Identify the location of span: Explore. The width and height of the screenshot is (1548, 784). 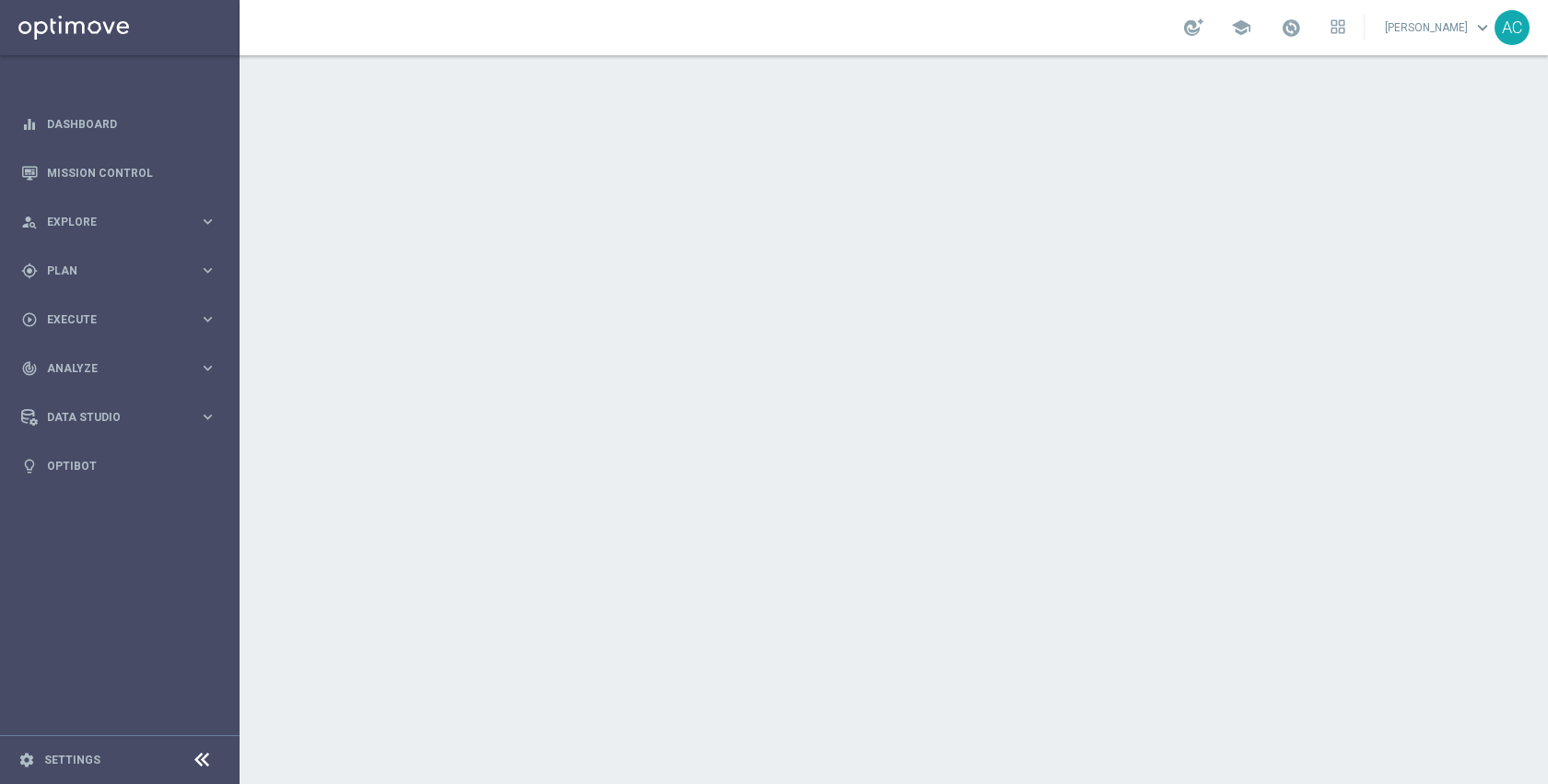
(123, 221).